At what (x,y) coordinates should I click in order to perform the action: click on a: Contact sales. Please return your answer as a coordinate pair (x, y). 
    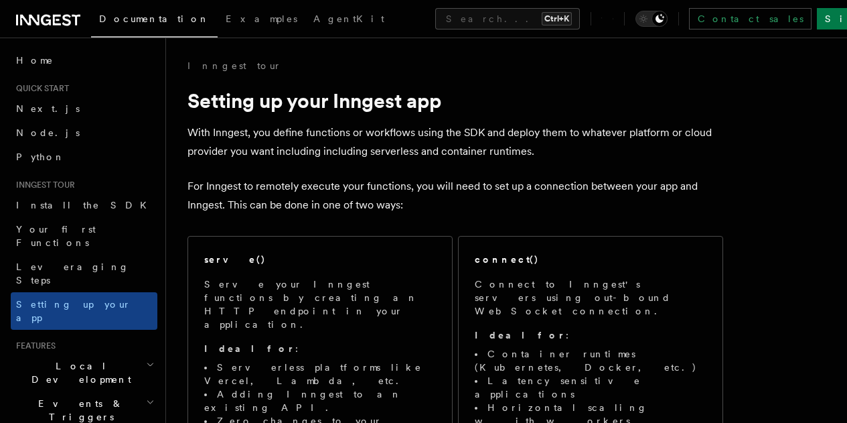
    Looking at the image, I should click on (750, 19).